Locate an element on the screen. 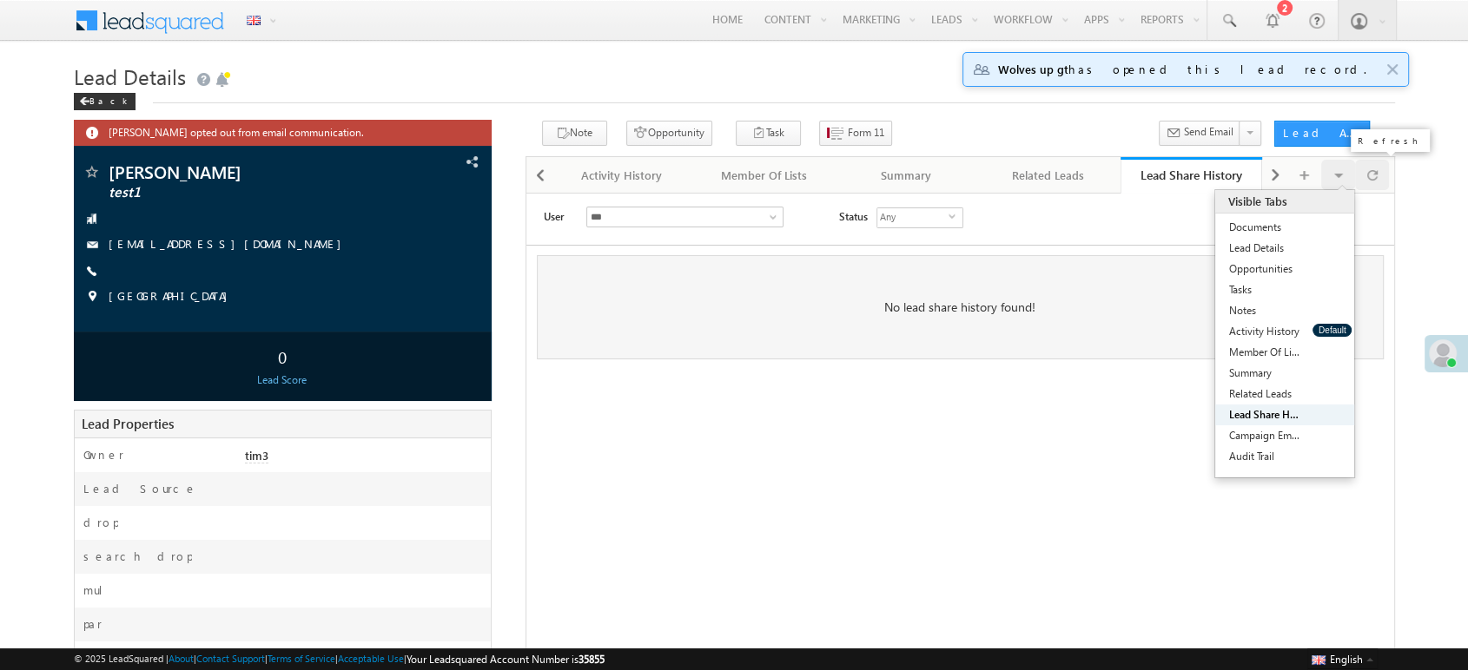 This screenshot has height=670, width=1468. button: English is located at coordinates (1342, 659).